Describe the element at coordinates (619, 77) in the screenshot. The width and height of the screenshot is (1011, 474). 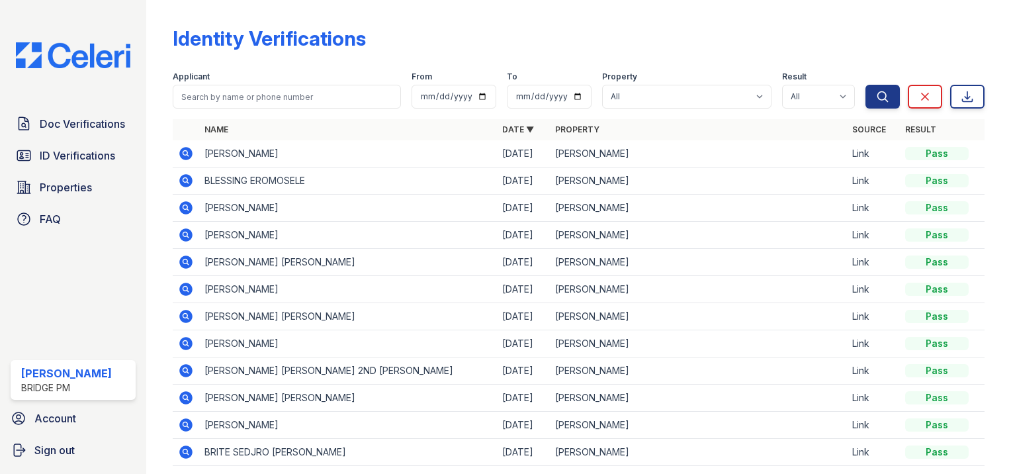
I see `label: Property` at that location.